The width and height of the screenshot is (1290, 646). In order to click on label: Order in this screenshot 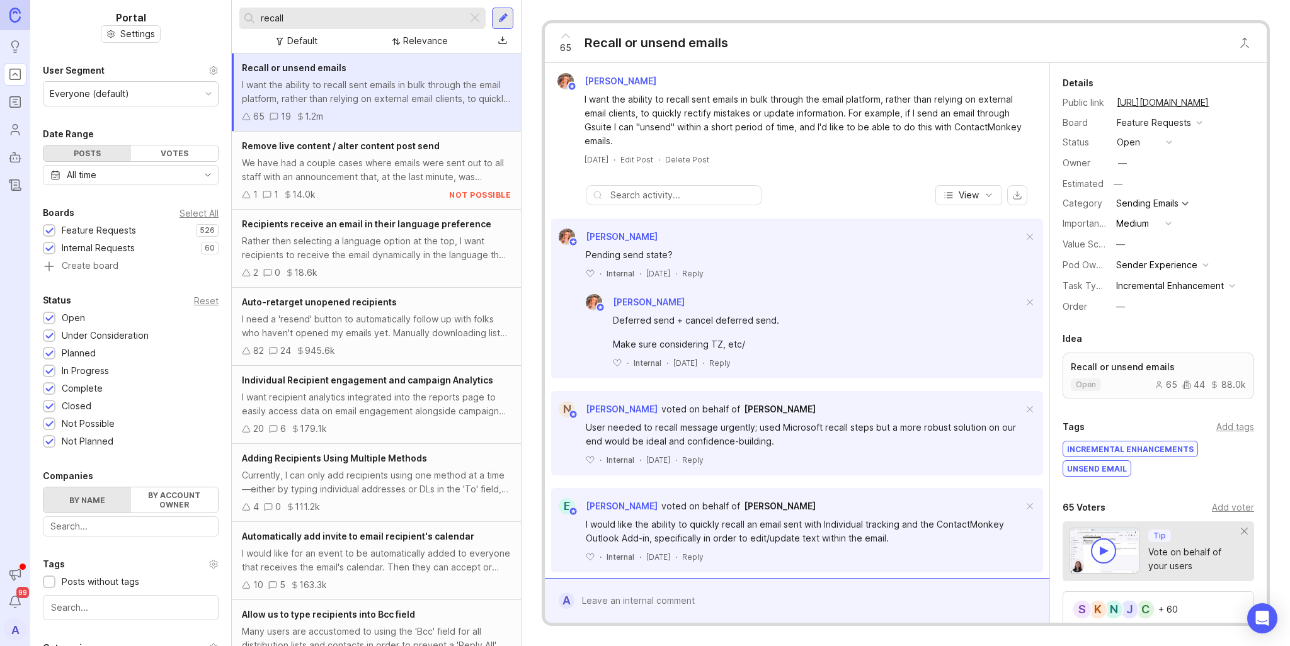, I will do `click(1075, 306)`.